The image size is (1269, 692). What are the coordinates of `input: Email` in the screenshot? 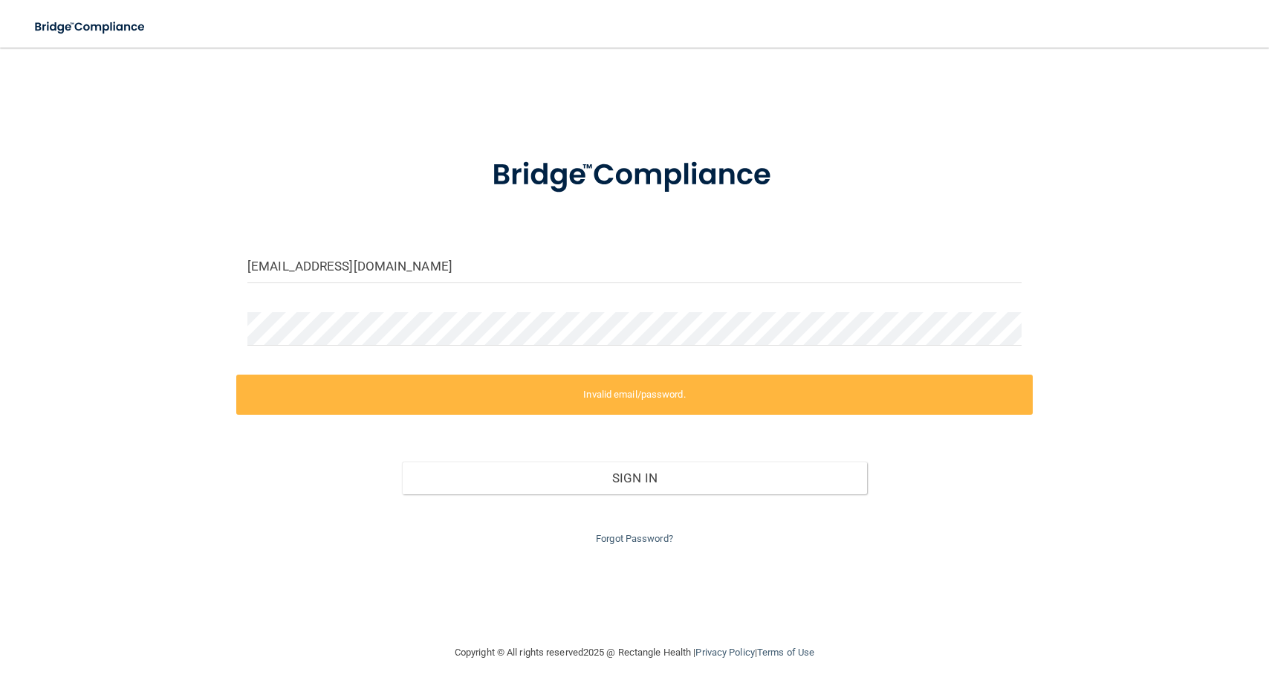 It's located at (635, 266).